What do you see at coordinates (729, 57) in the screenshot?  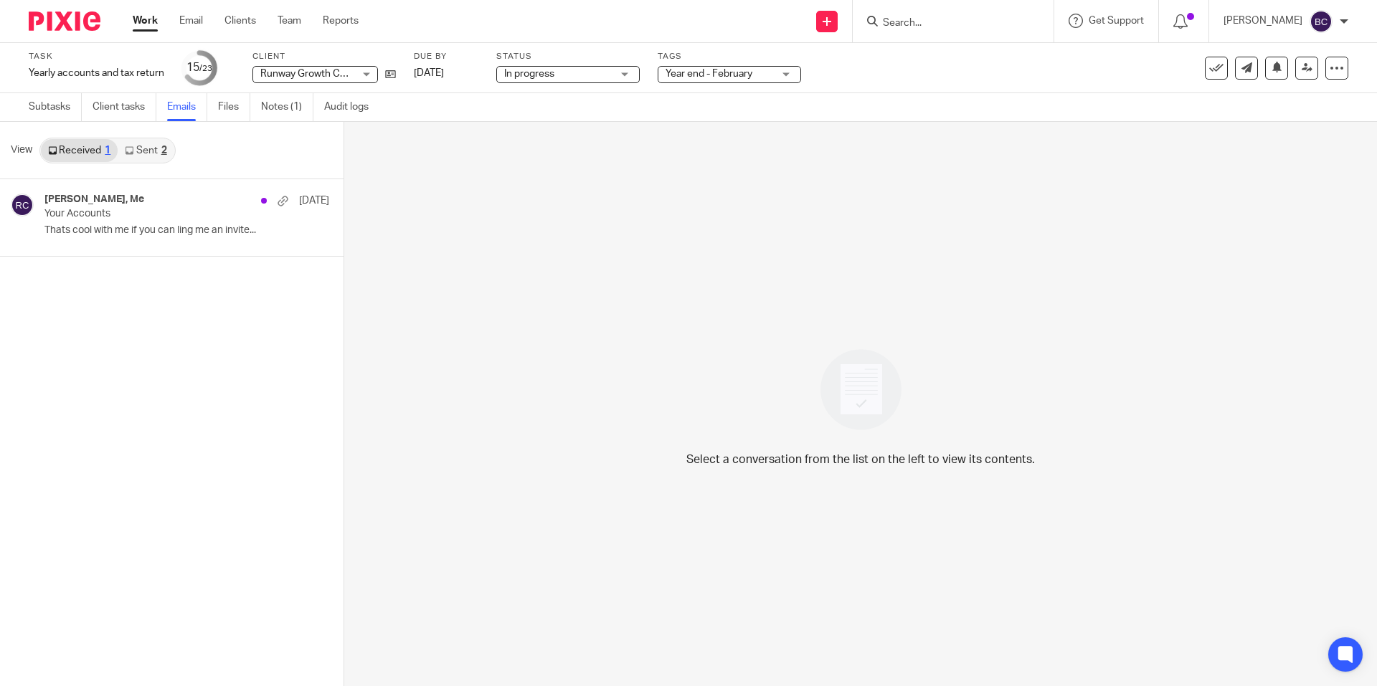 I see `label: Tags` at bounding box center [729, 57].